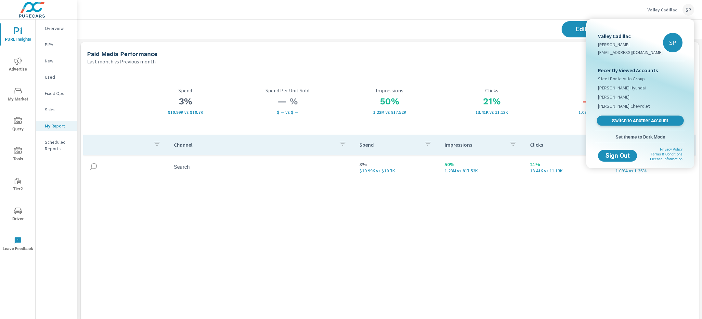  Describe the element at coordinates (666, 154) in the screenshot. I see `a: Terms & Conditions` at that location.